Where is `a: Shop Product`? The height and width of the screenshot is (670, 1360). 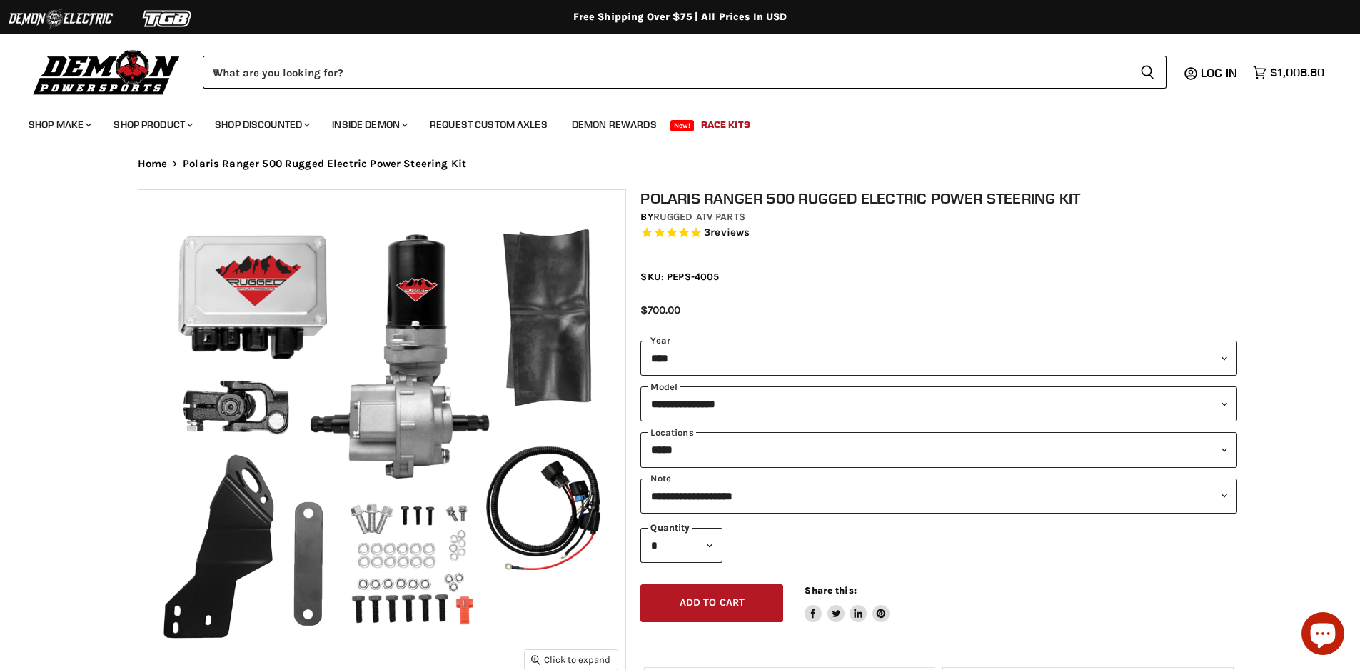
a: Shop Product is located at coordinates (152, 124).